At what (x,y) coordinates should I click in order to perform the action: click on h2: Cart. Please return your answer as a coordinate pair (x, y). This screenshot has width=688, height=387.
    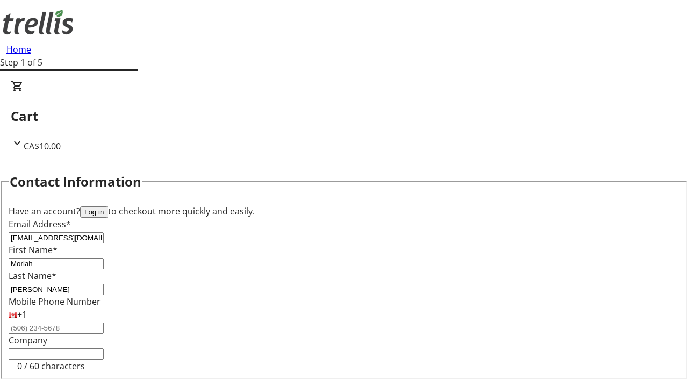
    Looking at the image, I should click on (344, 116).